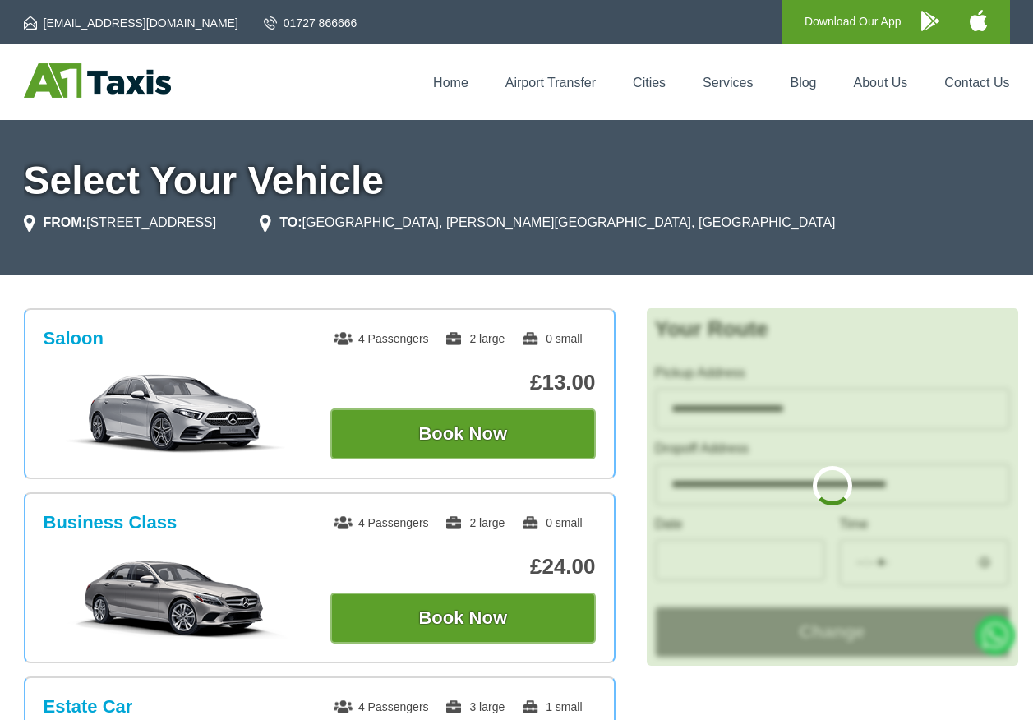  What do you see at coordinates (650, 82) in the screenshot?
I see `a: Cities` at bounding box center [650, 82].